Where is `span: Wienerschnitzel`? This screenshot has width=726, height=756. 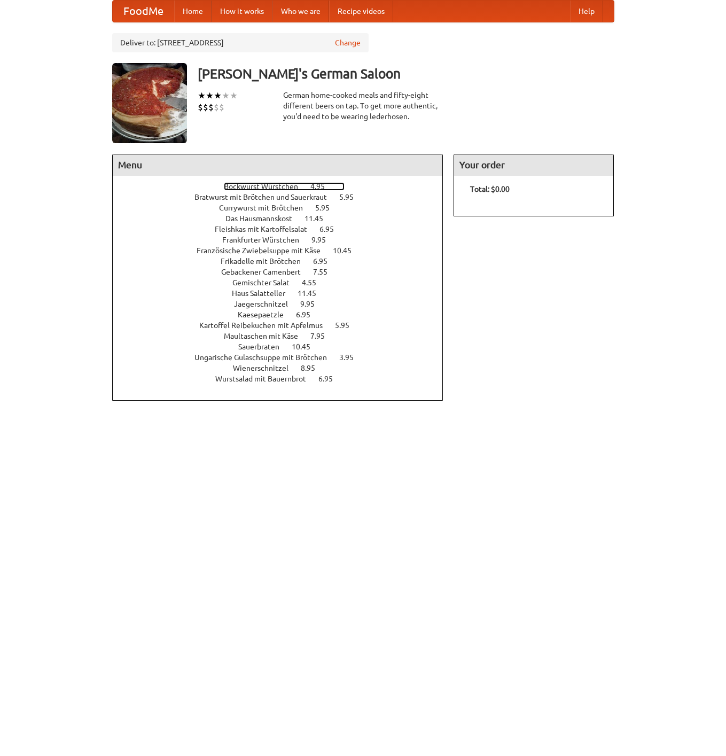 span: Wienerschnitzel is located at coordinates (266, 368).